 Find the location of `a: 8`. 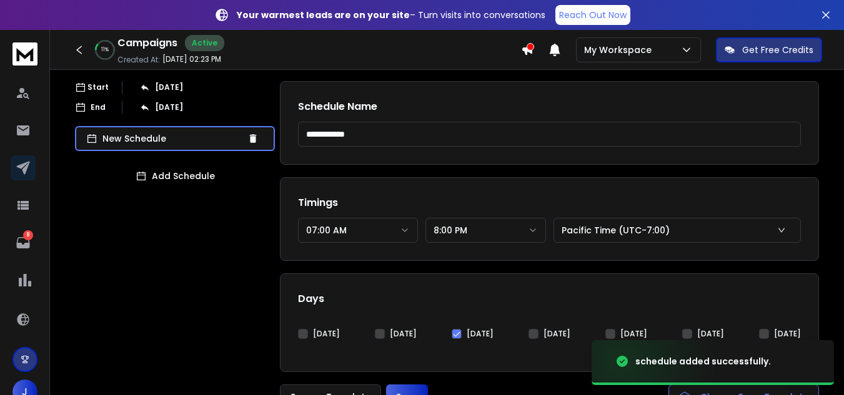

a: 8 is located at coordinates (23, 243).